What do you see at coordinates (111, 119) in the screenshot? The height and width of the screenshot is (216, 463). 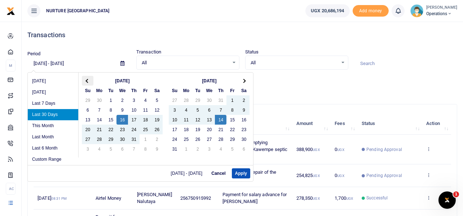 I see `td: 15` at bounding box center [111, 119].